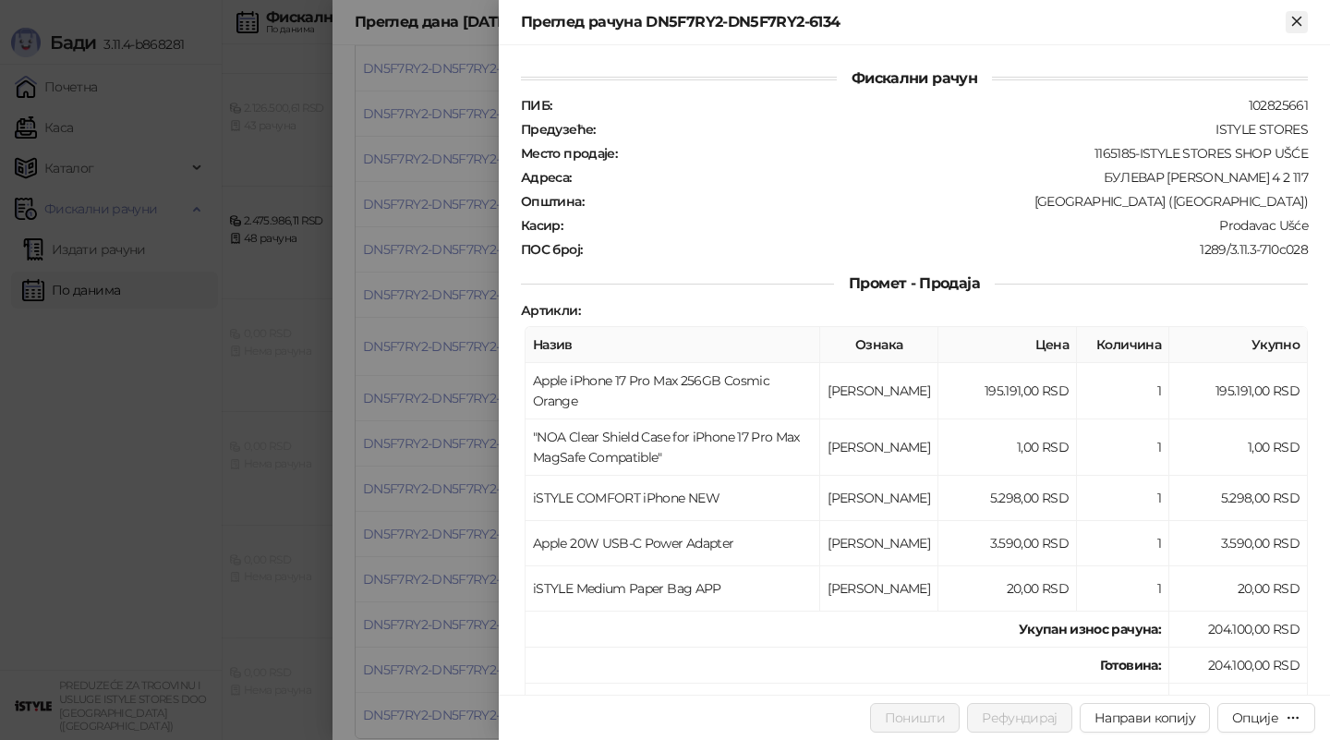 The width and height of the screenshot is (1330, 740). I want to click on span: Промет - Продаја, so click(914, 283).